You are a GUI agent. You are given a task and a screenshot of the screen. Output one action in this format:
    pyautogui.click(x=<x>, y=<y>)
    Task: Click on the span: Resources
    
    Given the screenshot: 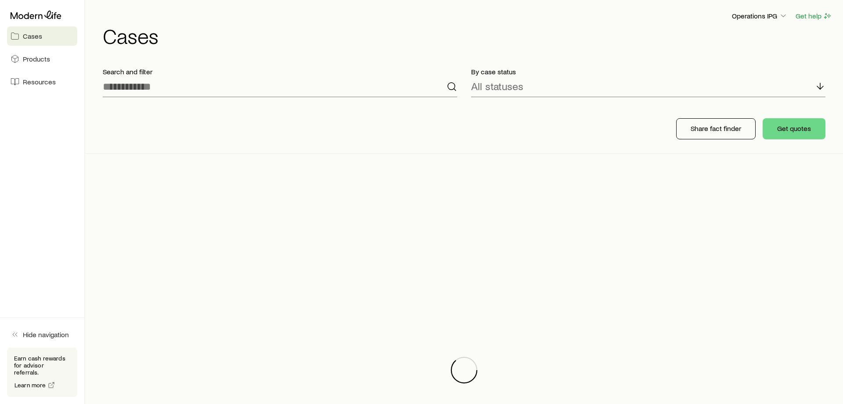 What is the action you would take?
    pyautogui.click(x=39, y=82)
    